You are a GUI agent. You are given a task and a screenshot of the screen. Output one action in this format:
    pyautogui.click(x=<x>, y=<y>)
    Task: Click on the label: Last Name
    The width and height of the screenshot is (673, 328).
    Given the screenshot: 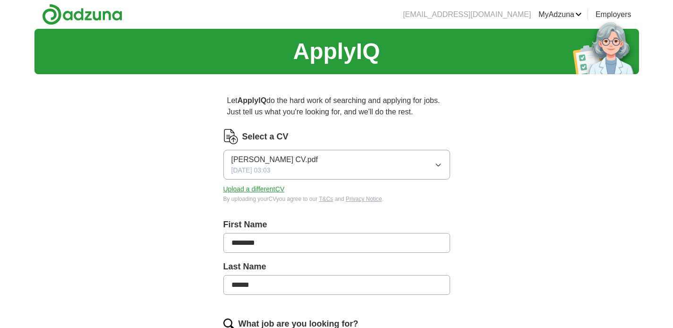 What is the action you would take?
    pyautogui.click(x=337, y=266)
    